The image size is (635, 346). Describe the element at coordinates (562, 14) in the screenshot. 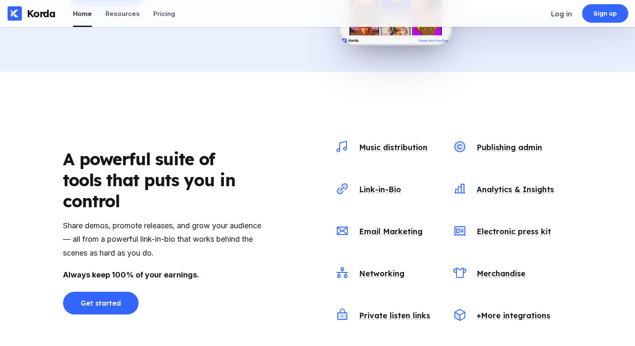

I see `div: Log in` at that location.